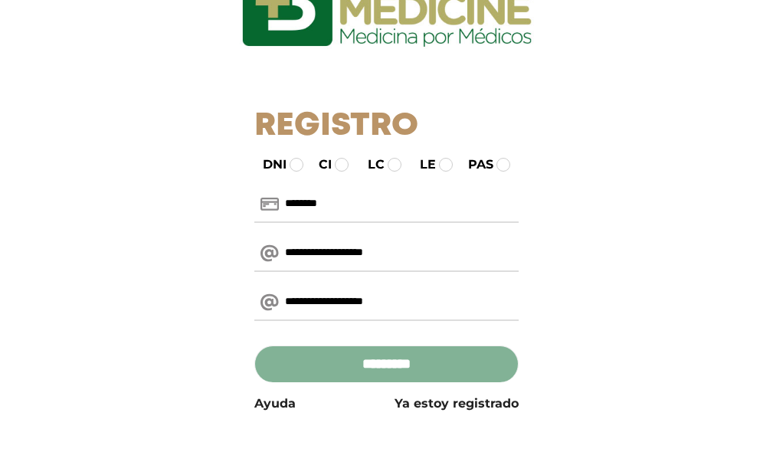 The image size is (773, 465). What do you see at coordinates (421, 165) in the screenshot?
I see `label: LE` at bounding box center [421, 165].